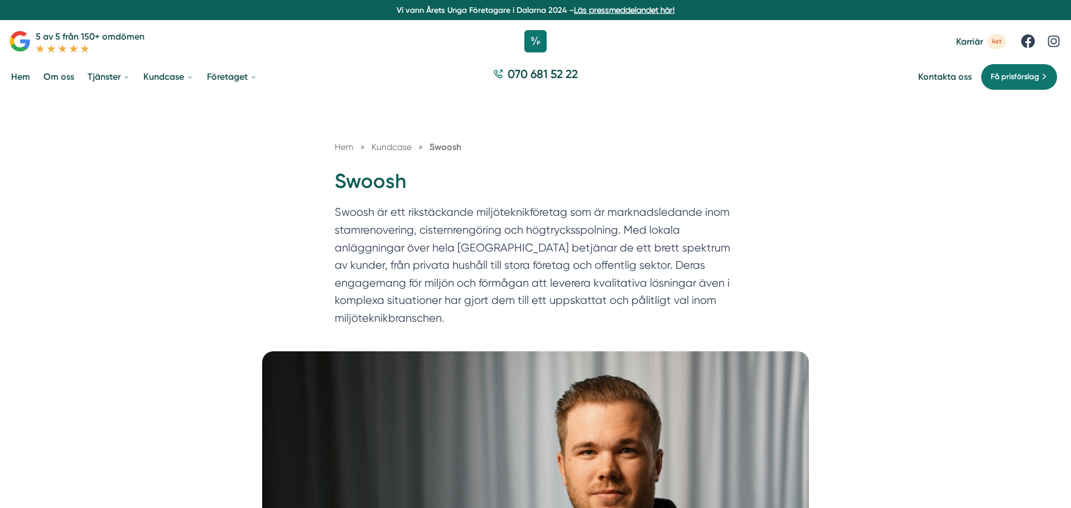 The width and height of the screenshot is (1071, 508). Describe the element at coordinates (536, 268) in the screenshot. I see `p: Swoosh är ett rikstäckande miljöteknikföretag som är marknadsledande inom stamrenovering, cistern...` at that location.